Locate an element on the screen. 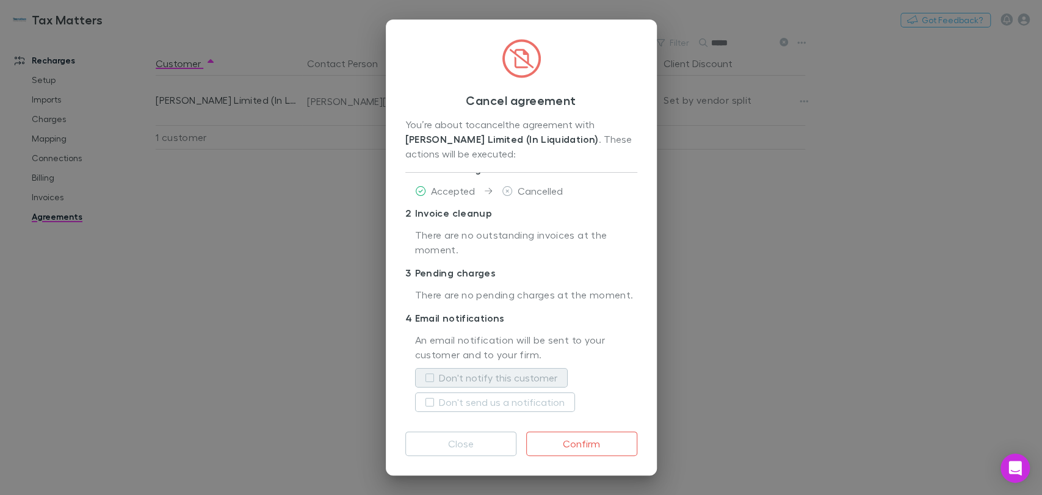 This screenshot has width=1042, height=495. p: Invoice cleanup is located at coordinates (521, 213).